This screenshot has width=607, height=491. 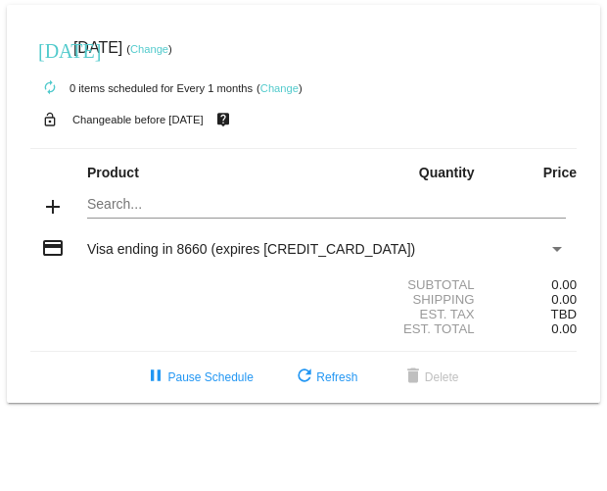 What do you see at coordinates (113, 172) in the screenshot?
I see `strong: Product` at bounding box center [113, 172].